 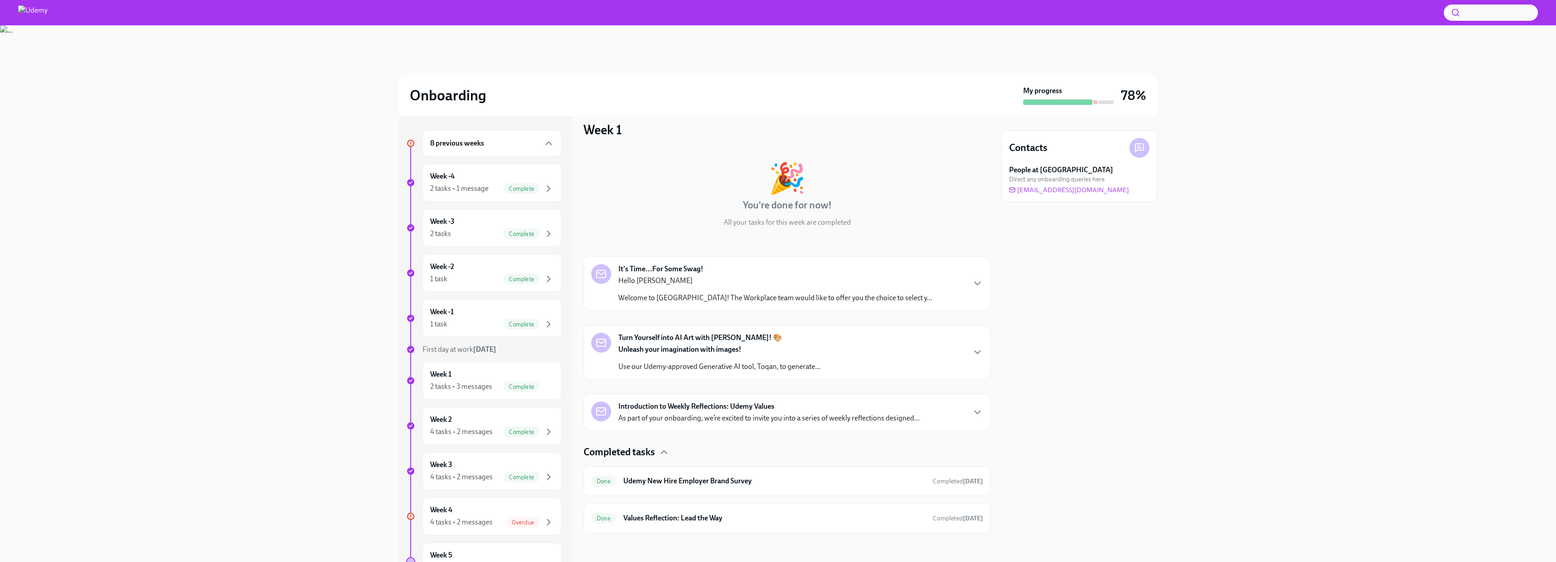 What do you see at coordinates (602, 130) in the screenshot?
I see `h3: Week 1` at bounding box center [602, 130].